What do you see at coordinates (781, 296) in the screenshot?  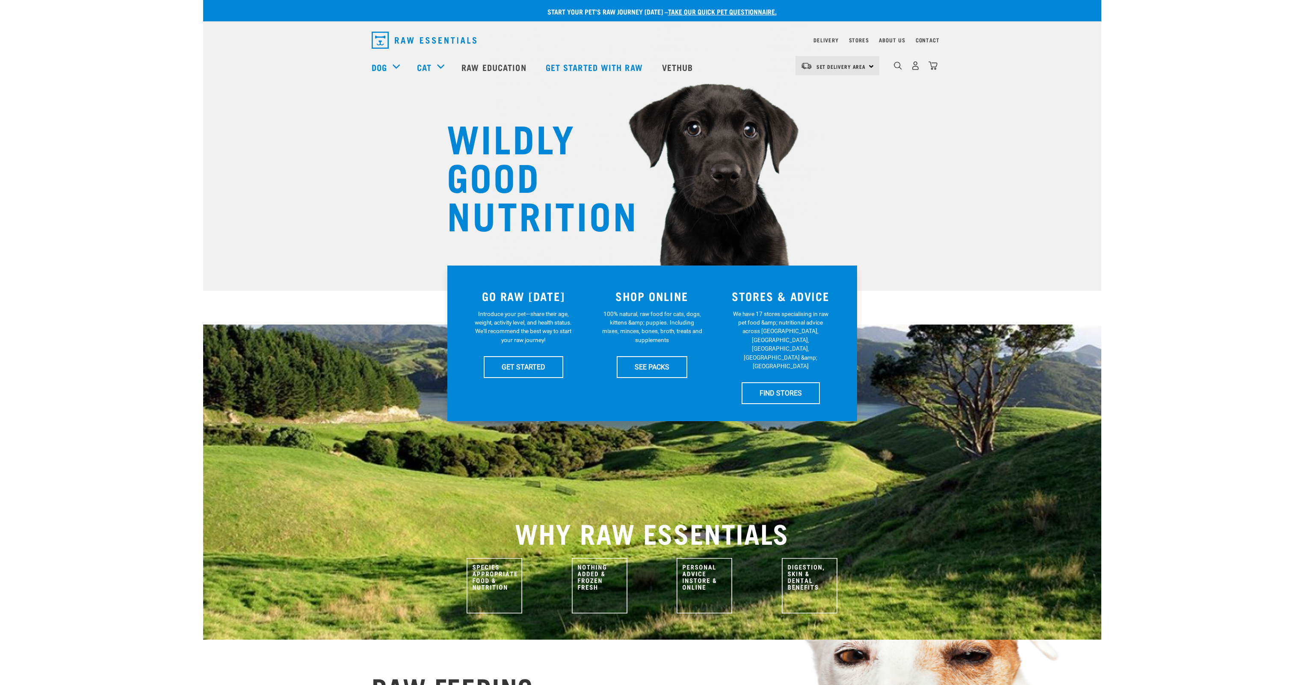 I see `h3: STORES & ADVICE` at bounding box center [781, 296].